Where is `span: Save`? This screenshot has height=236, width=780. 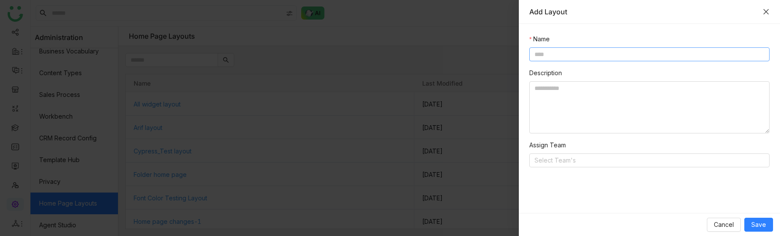 span: Save is located at coordinates (759, 225).